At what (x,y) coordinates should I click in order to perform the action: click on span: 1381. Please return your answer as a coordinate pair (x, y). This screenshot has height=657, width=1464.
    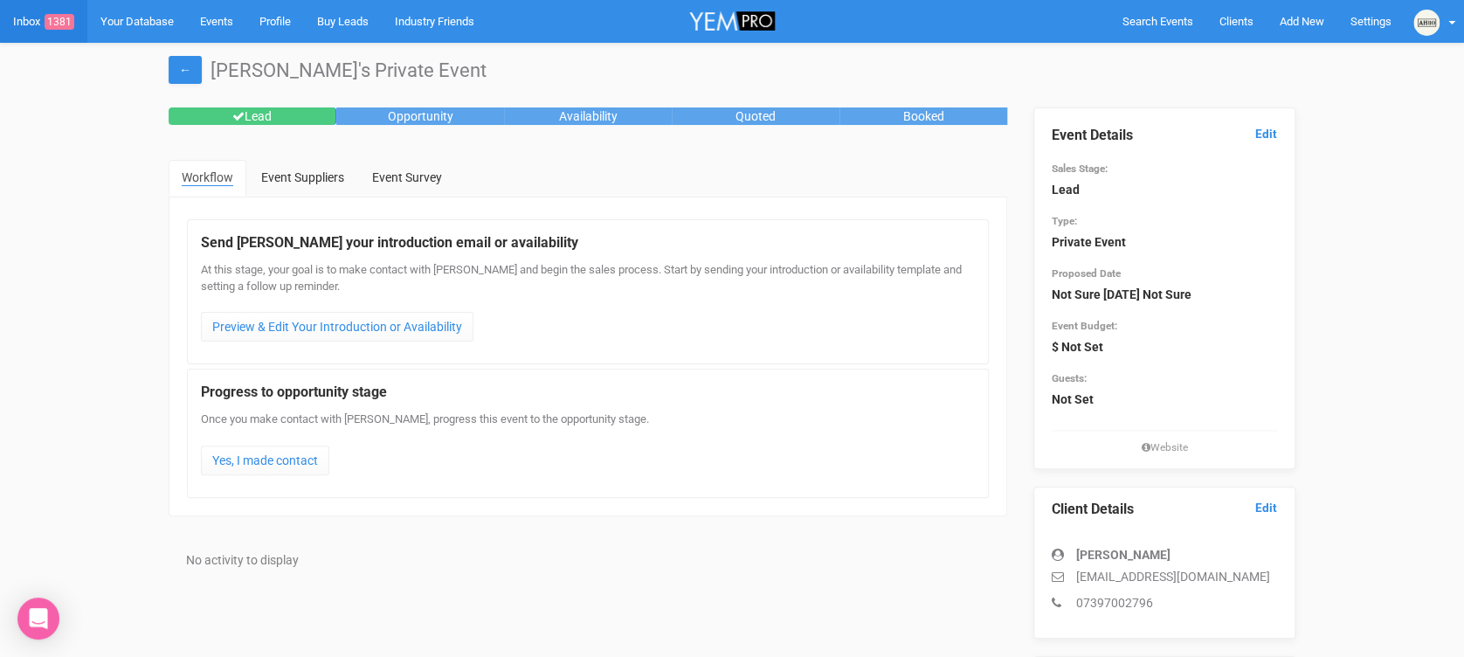
    Looking at the image, I should click on (59, 22).